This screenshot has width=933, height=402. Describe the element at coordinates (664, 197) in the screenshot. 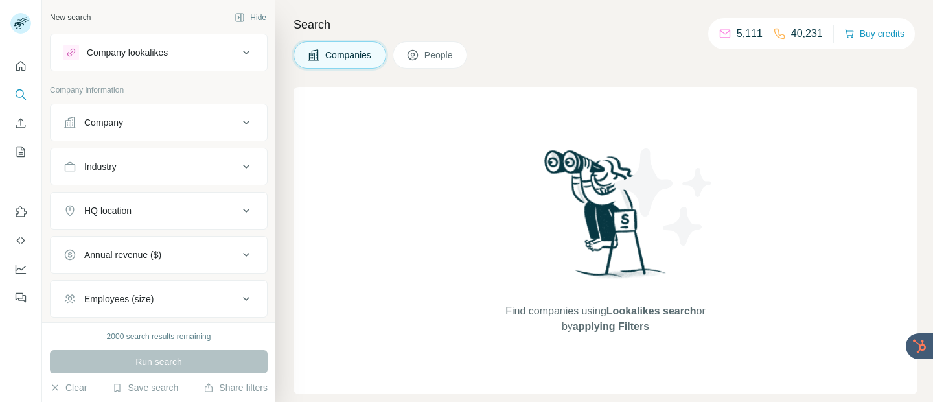

I see `img: Surfe Illustration - Stars` at that location.